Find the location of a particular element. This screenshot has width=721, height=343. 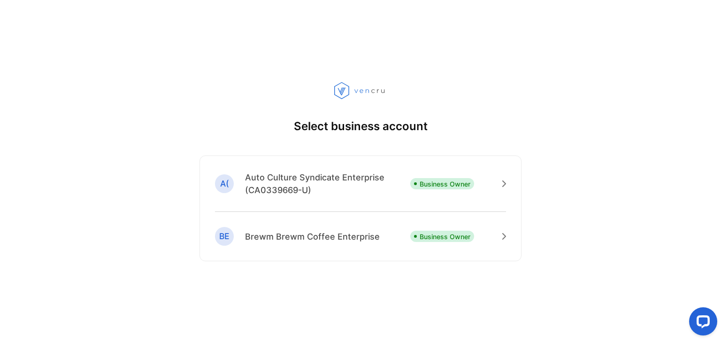

img: vencru logo is located at coordinates (361, 91).